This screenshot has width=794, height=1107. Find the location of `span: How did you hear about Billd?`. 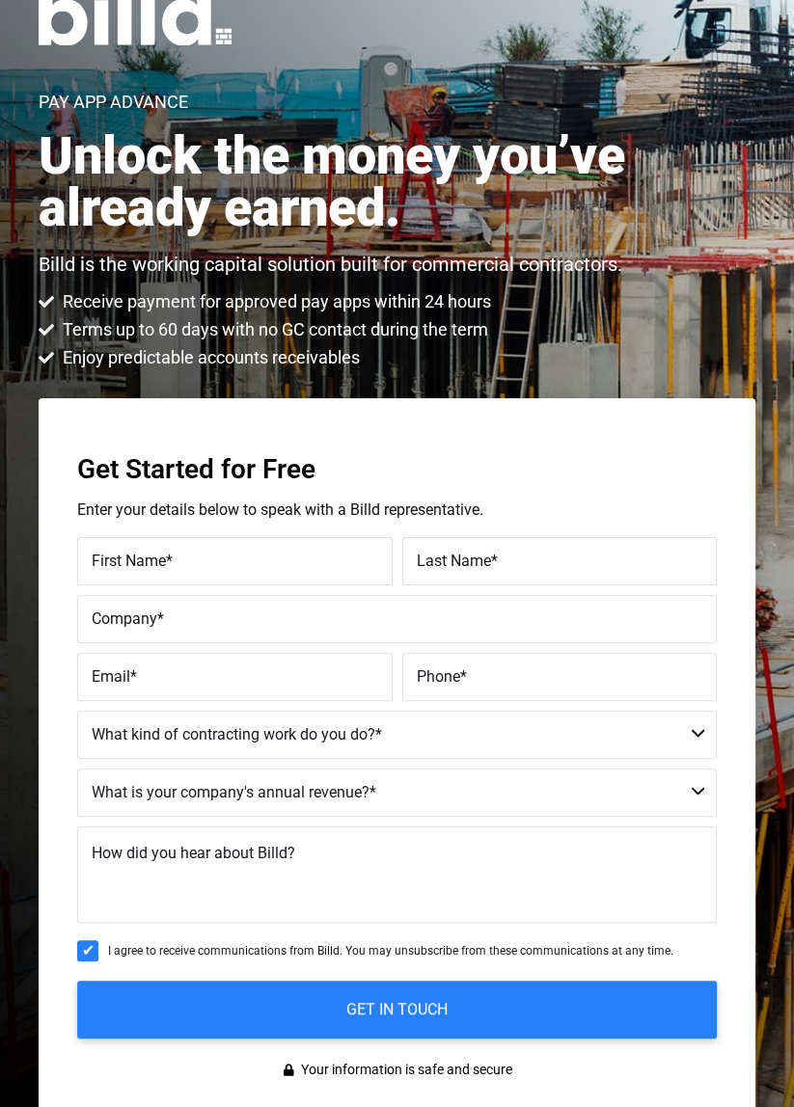

span: How did you hear about Billd? is located at coordinates (193, 853).